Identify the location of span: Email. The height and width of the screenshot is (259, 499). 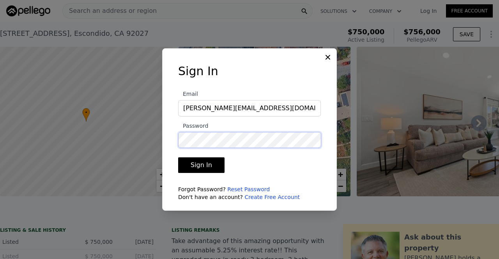
(188, 94).